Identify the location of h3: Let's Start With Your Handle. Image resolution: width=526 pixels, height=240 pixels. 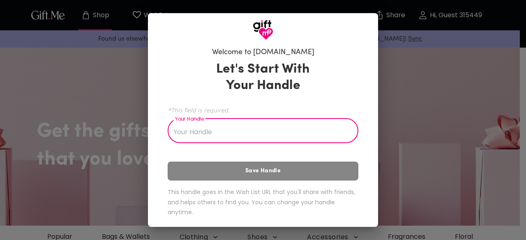
(263, 78).